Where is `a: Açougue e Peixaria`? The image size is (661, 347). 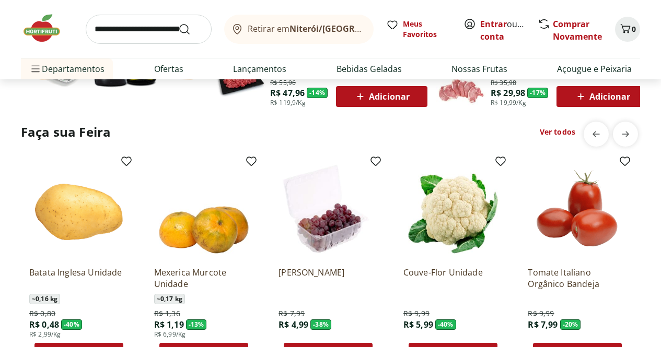
a: Açougue e Peixaria is located at coordinates (594, 69).